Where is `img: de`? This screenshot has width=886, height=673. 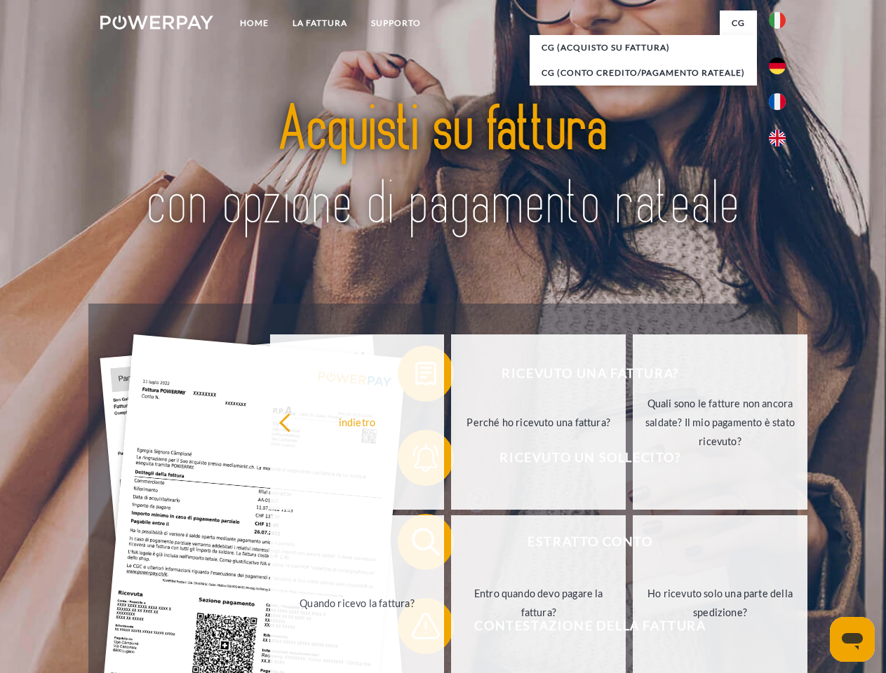 img: de is located at coordinates (777, 66).